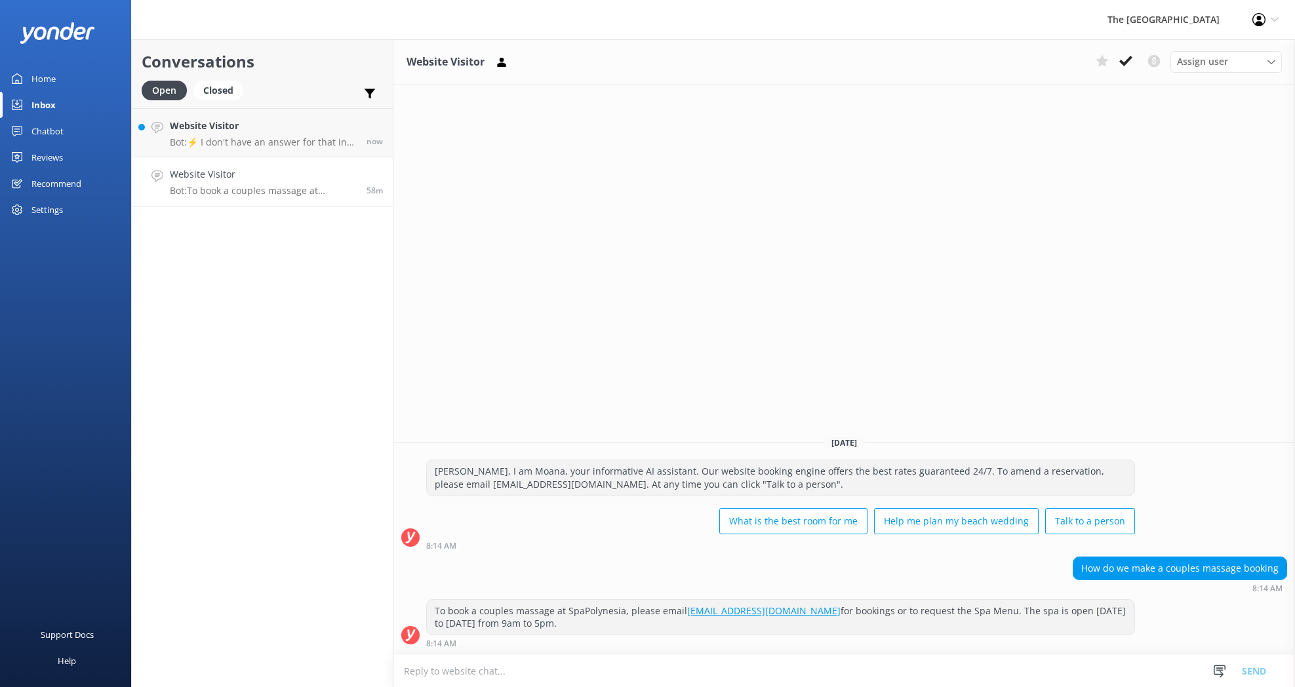  I want to click on a: Website VisitorBot:⚡ I don't have an answer for that in my knowledge base. Please try and rephras..., so click(262, 132).